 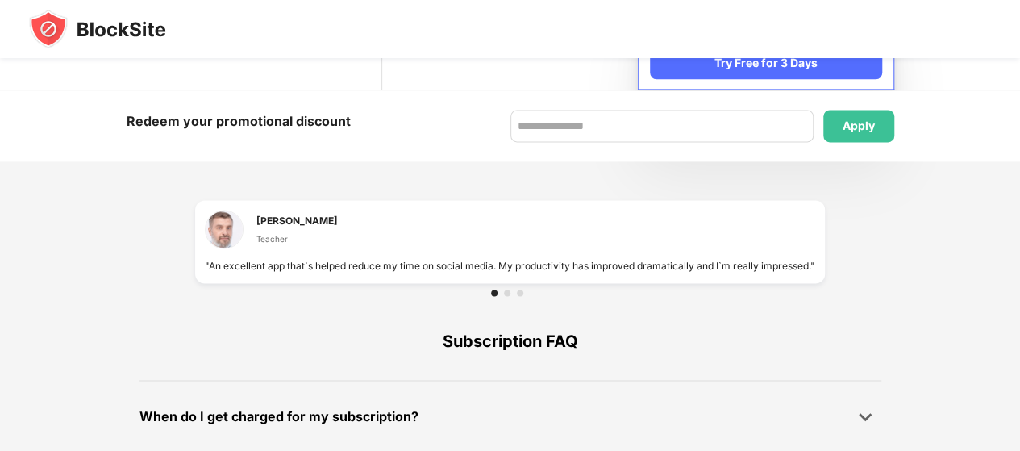 What do you see at coordinates (510, 341) in the screenshot?
I see `div: Subscription FAQ` at bounding box center [510, 341].